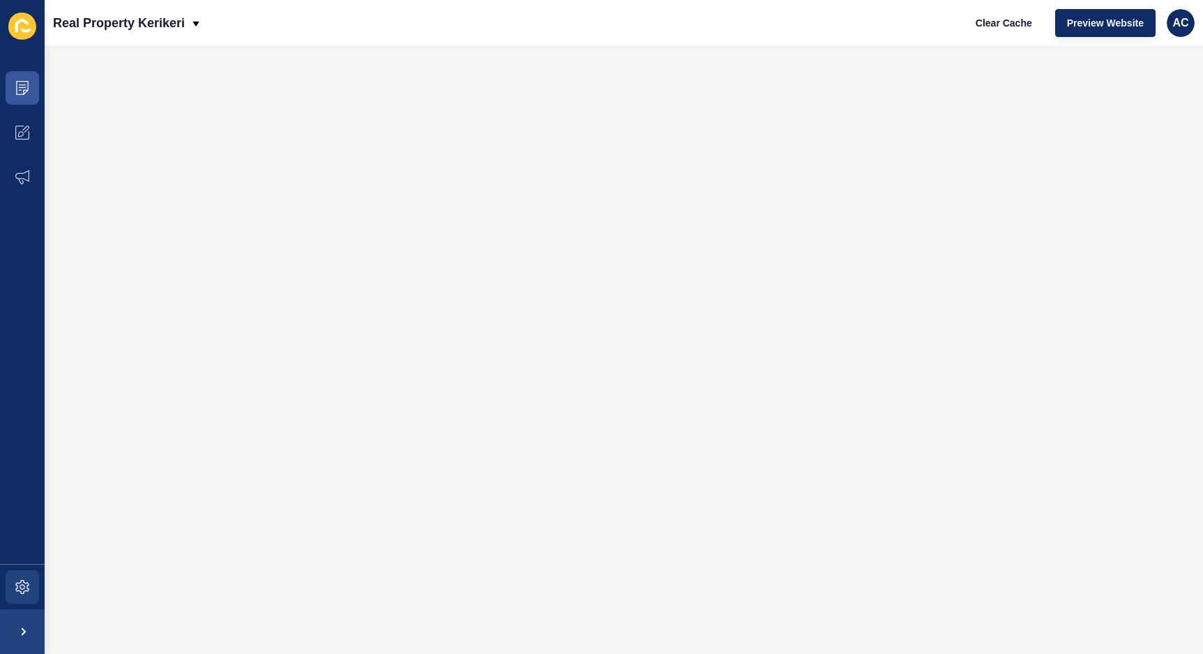 The width and height of the screenshot is (1203, 654). Describe the element at coordinates (1180, 23) in the screenshot. I see `span: AC` at that location.